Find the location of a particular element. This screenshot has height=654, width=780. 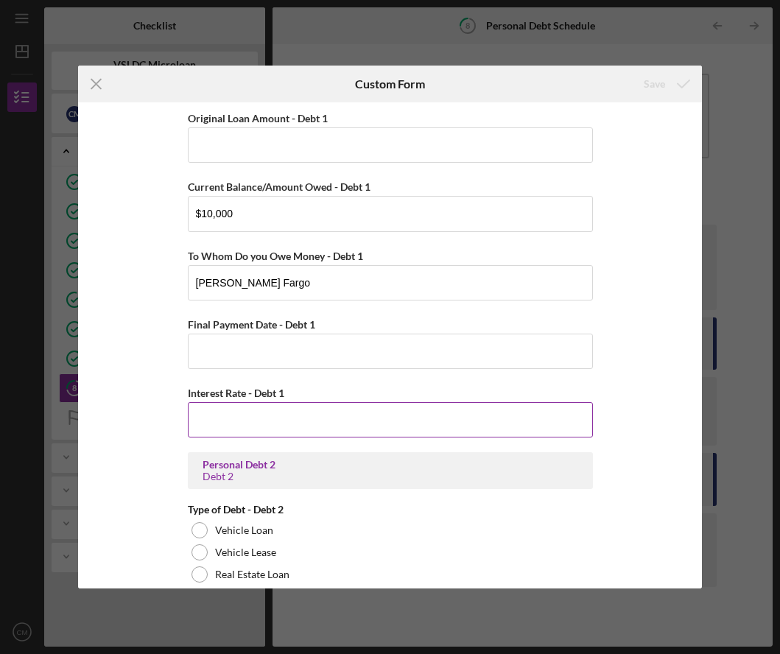

label: Real Estate Loan is located at coordinates (252, 574).